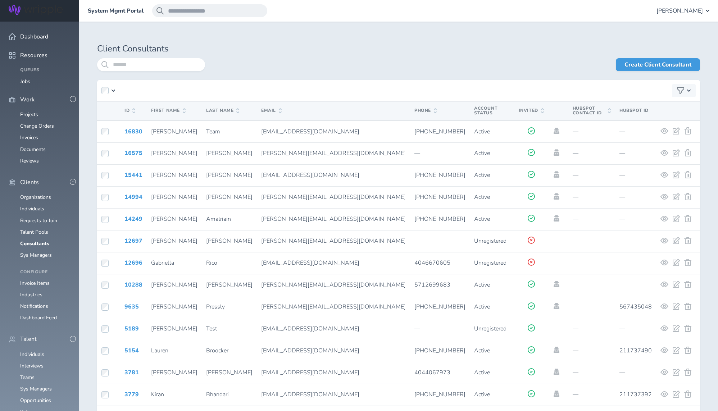 This screenshot has width=718, height=411. What do you see at coordinates (116, 11) in the screenshot?
I see `a: System Mgmt Portal` at bounding box center [116, 11].